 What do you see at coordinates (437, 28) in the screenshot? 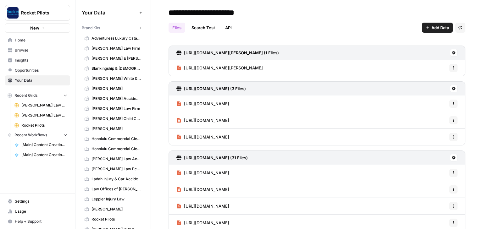
I see `button: Add Data` at bounding box center [437, 28].